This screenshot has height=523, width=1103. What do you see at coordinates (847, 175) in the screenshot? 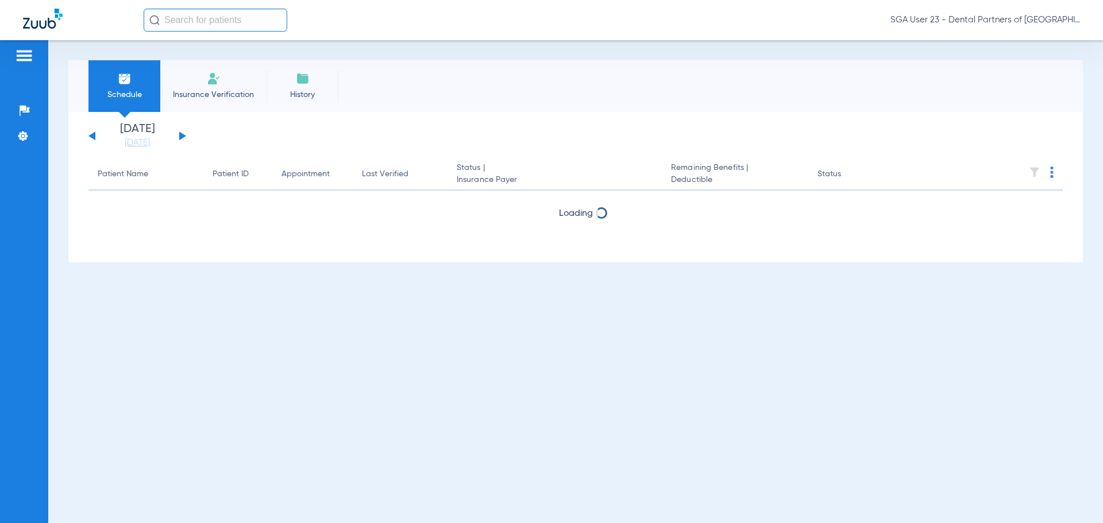
I see `th: Status` at bounding box center [847, 175].